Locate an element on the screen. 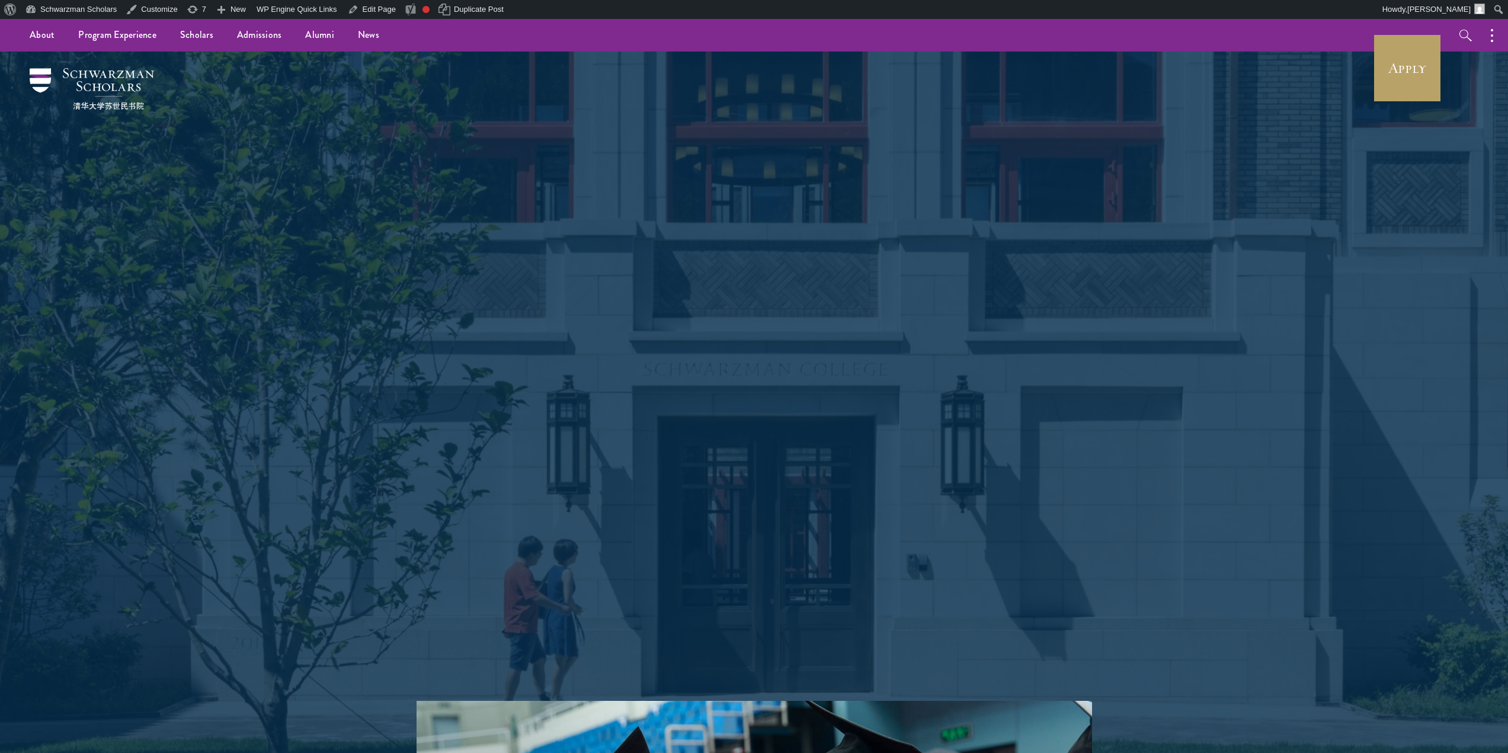 Image resolution: width=1508 pixels, height=753 pixels. a: Scholars is located at coordinates (197, 35).